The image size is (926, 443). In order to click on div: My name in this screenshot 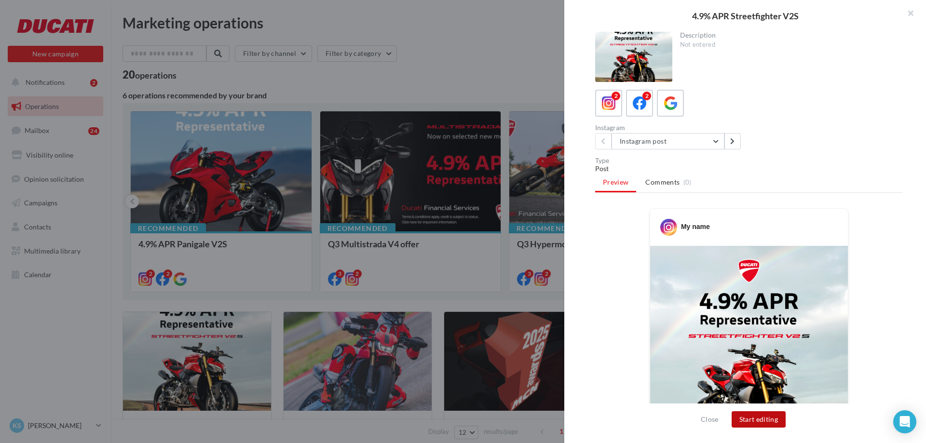, I will do `click(695, 227)`.